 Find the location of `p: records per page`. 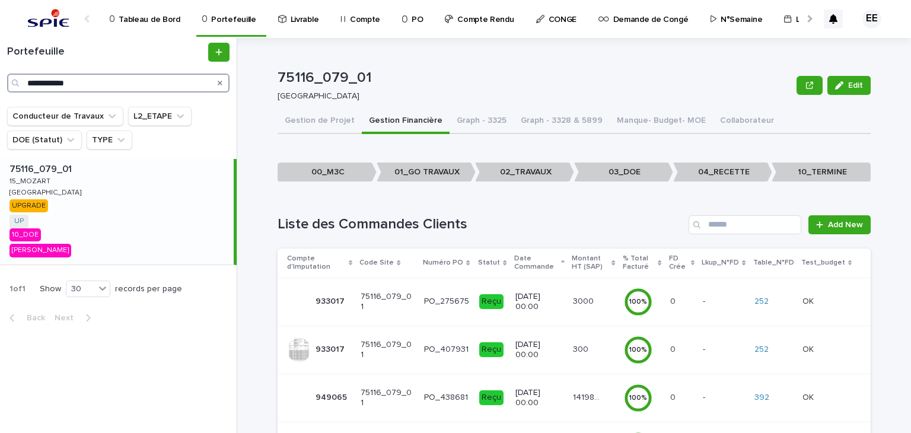

p: records per page is located at coordinates (148, 289).